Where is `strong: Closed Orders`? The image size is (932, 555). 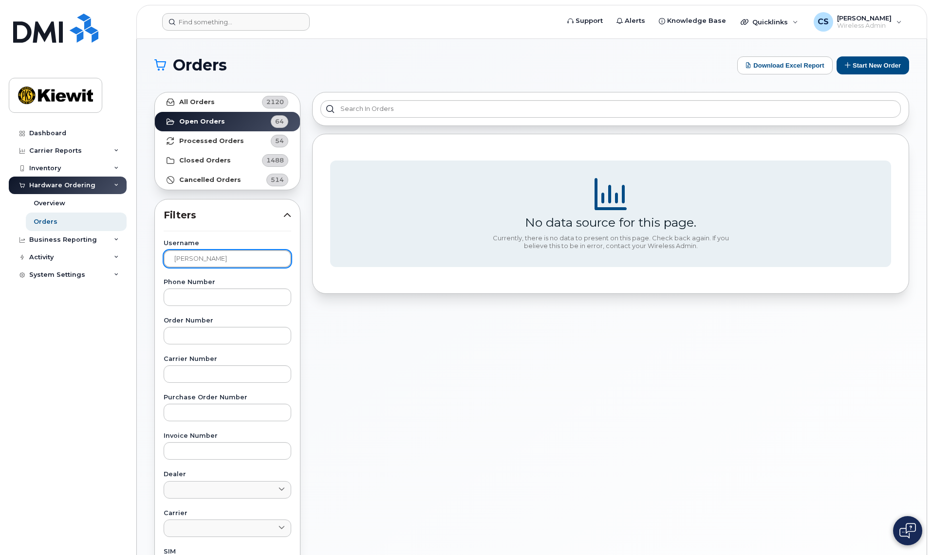 strong: Closed Orders is located at coordinates (205, 161).